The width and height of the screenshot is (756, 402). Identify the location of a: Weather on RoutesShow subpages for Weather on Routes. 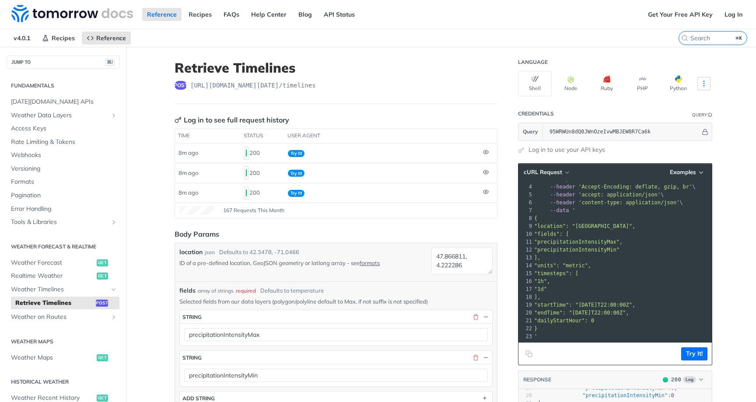
(63, 317).